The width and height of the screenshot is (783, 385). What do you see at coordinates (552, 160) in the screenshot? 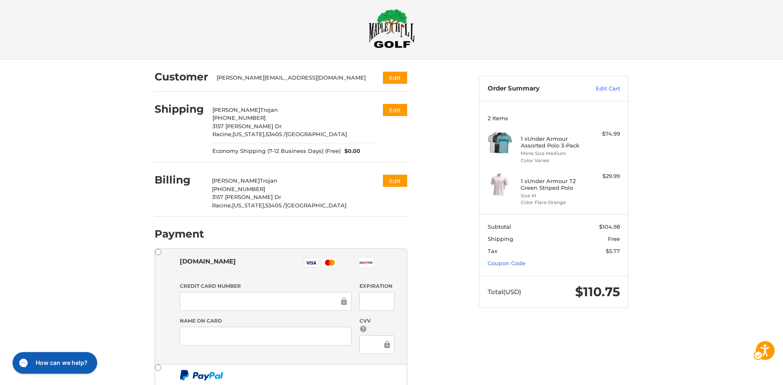
I see `li: Color Varies` at bounding box center [552, 160].